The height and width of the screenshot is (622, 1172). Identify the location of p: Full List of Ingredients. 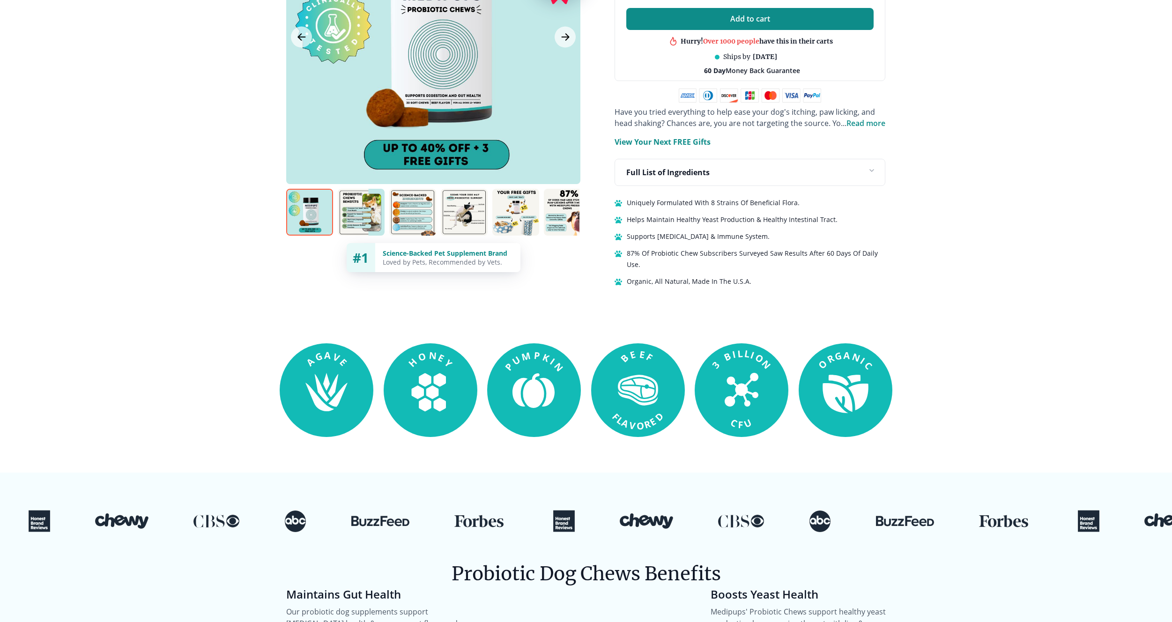
(668, 172).